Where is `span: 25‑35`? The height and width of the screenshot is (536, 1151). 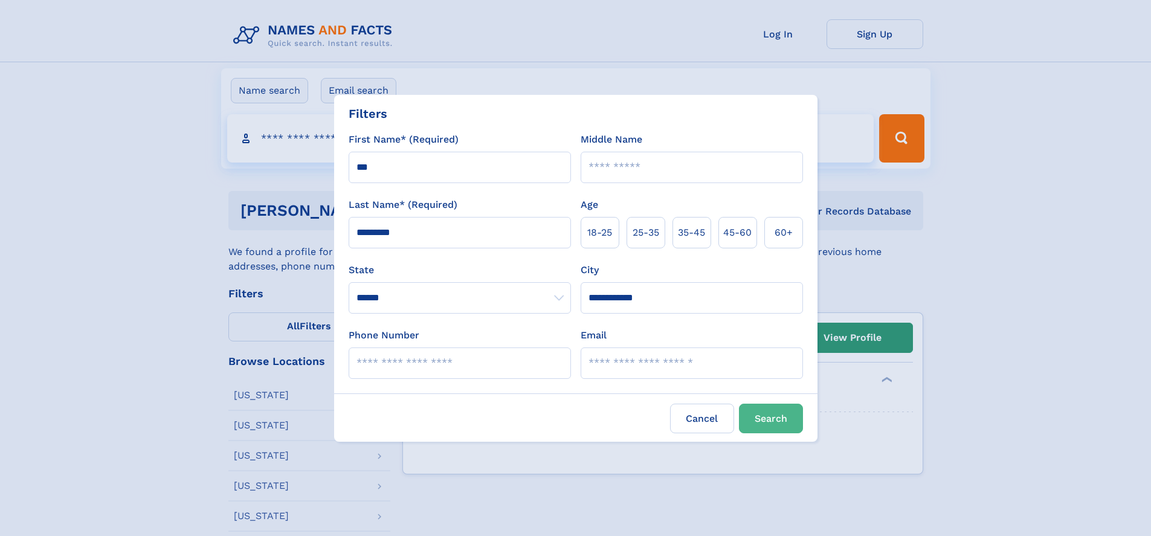 span: 25‑35 is located at coordinates (646, 233).